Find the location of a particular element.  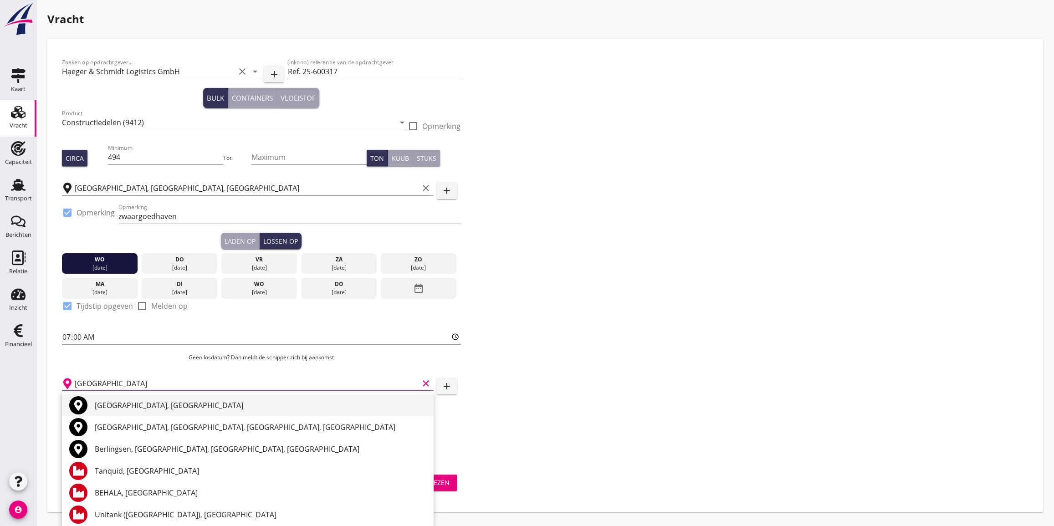

img: logo-small.a267ee39.svg is located at coordinates (18, 19).